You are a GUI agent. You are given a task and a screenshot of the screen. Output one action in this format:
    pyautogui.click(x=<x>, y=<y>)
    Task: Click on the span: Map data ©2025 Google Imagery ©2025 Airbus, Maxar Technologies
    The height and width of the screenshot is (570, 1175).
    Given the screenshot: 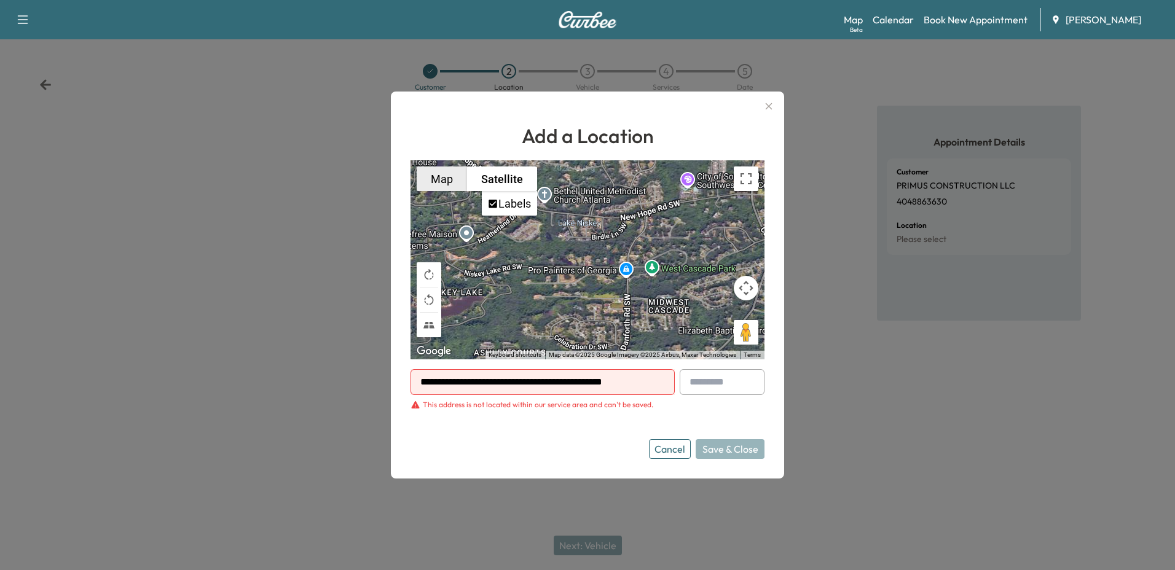 What is the action you would take?
    pyautogui.click(x=642, y=354)
    